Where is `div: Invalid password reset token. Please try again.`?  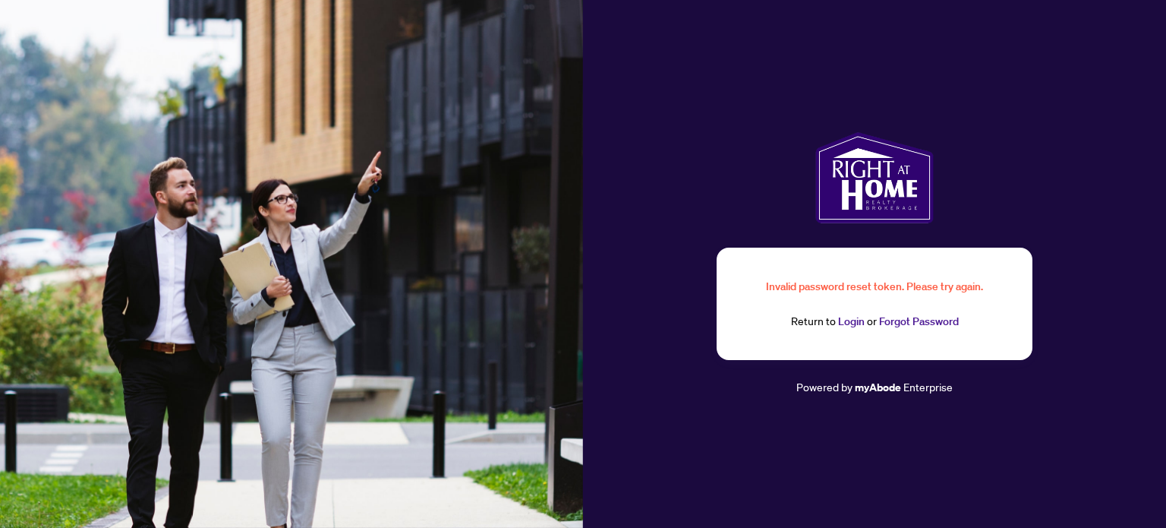
div: Invalid password reset token. Please try again. is located at coordinates (875, 286).